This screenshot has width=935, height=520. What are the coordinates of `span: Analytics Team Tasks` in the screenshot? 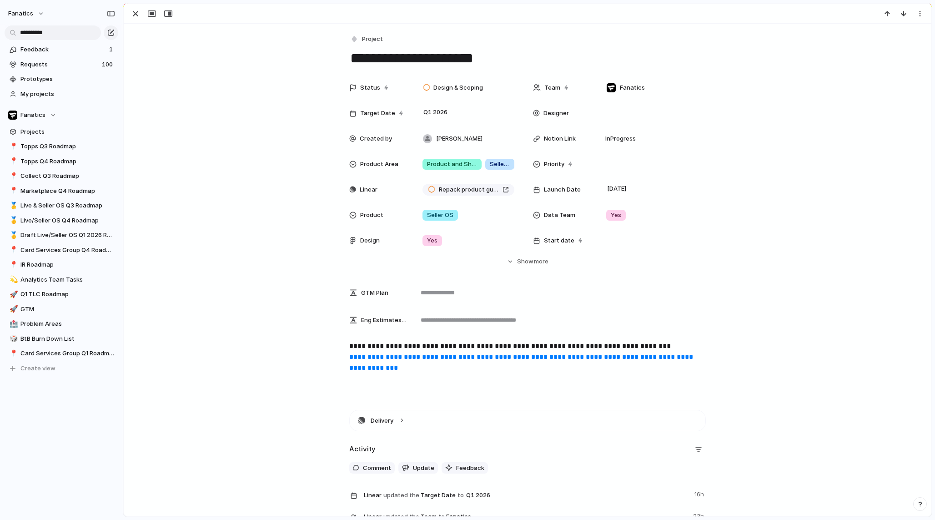 It's located at (68, 280).